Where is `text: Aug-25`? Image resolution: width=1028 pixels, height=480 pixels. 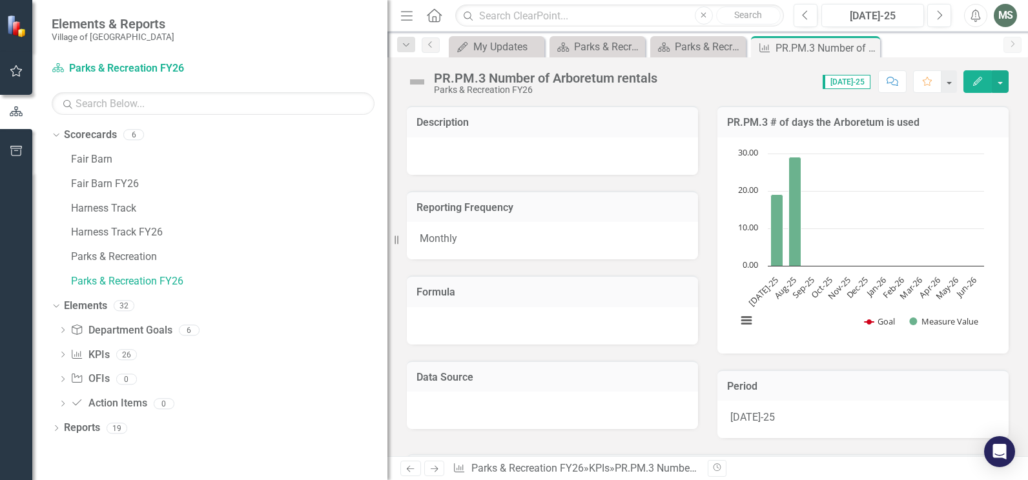
text: Aug-25 is located at coordinates (785, 288).